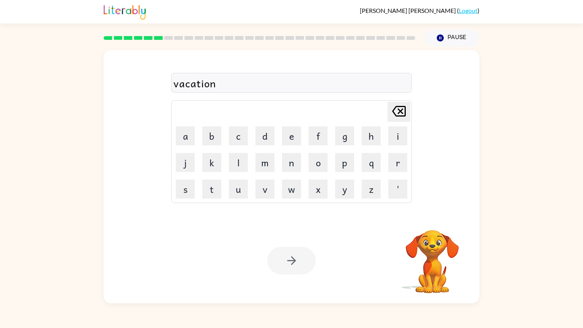 The image size is (583, 328). I want to click on button: x, so click(318, 189).